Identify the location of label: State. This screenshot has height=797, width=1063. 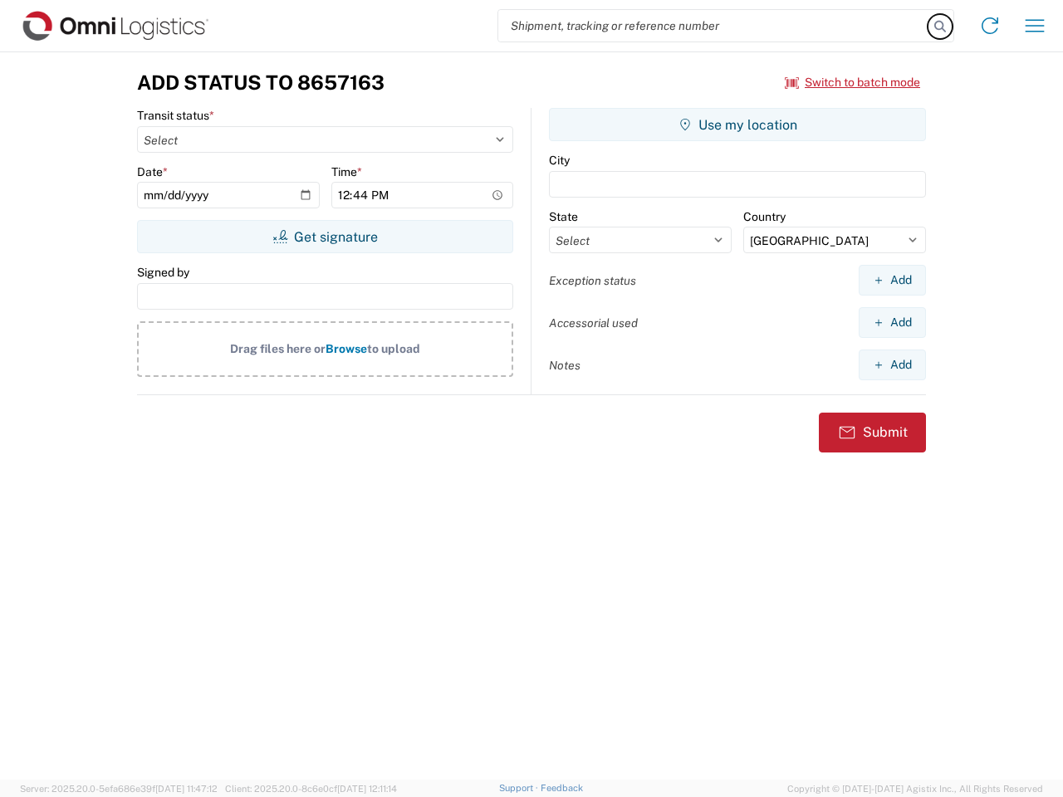
(563, 217).